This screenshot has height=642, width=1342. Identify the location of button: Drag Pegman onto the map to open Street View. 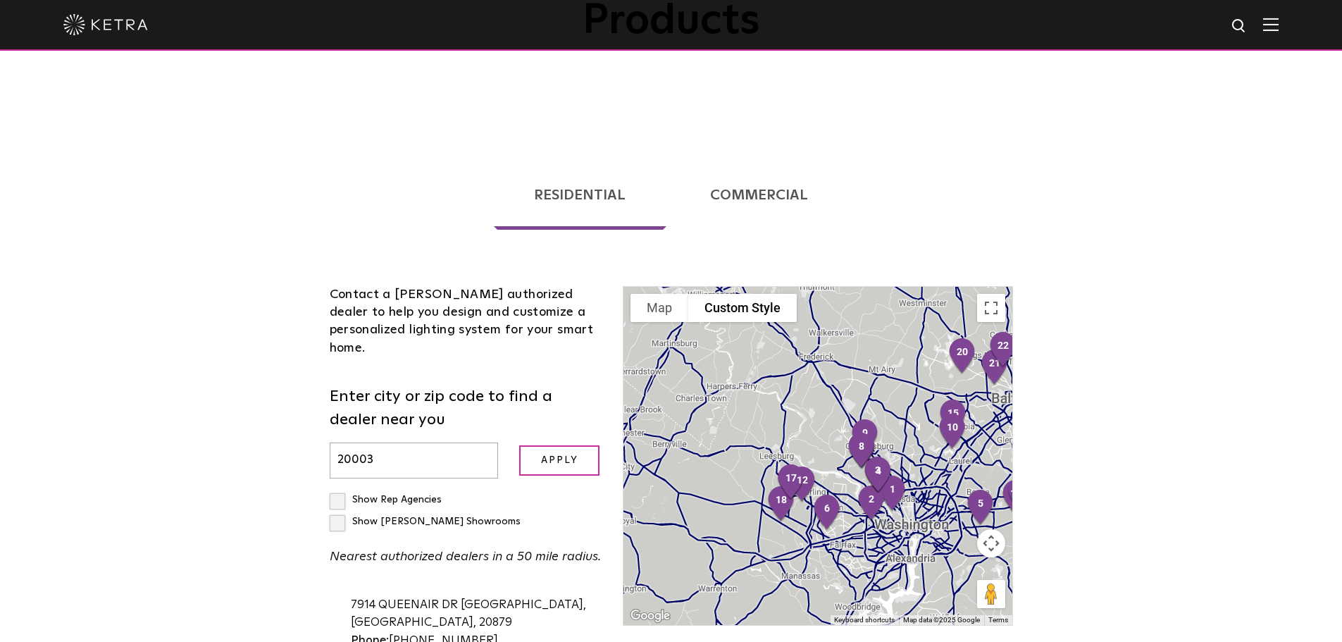
(991, 594).